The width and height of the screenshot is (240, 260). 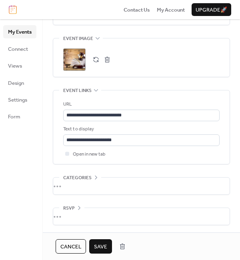 What do you see at coordinates (20, 49) in the screenshot?
I see `a: Connect` at bounding box center [20, 49].